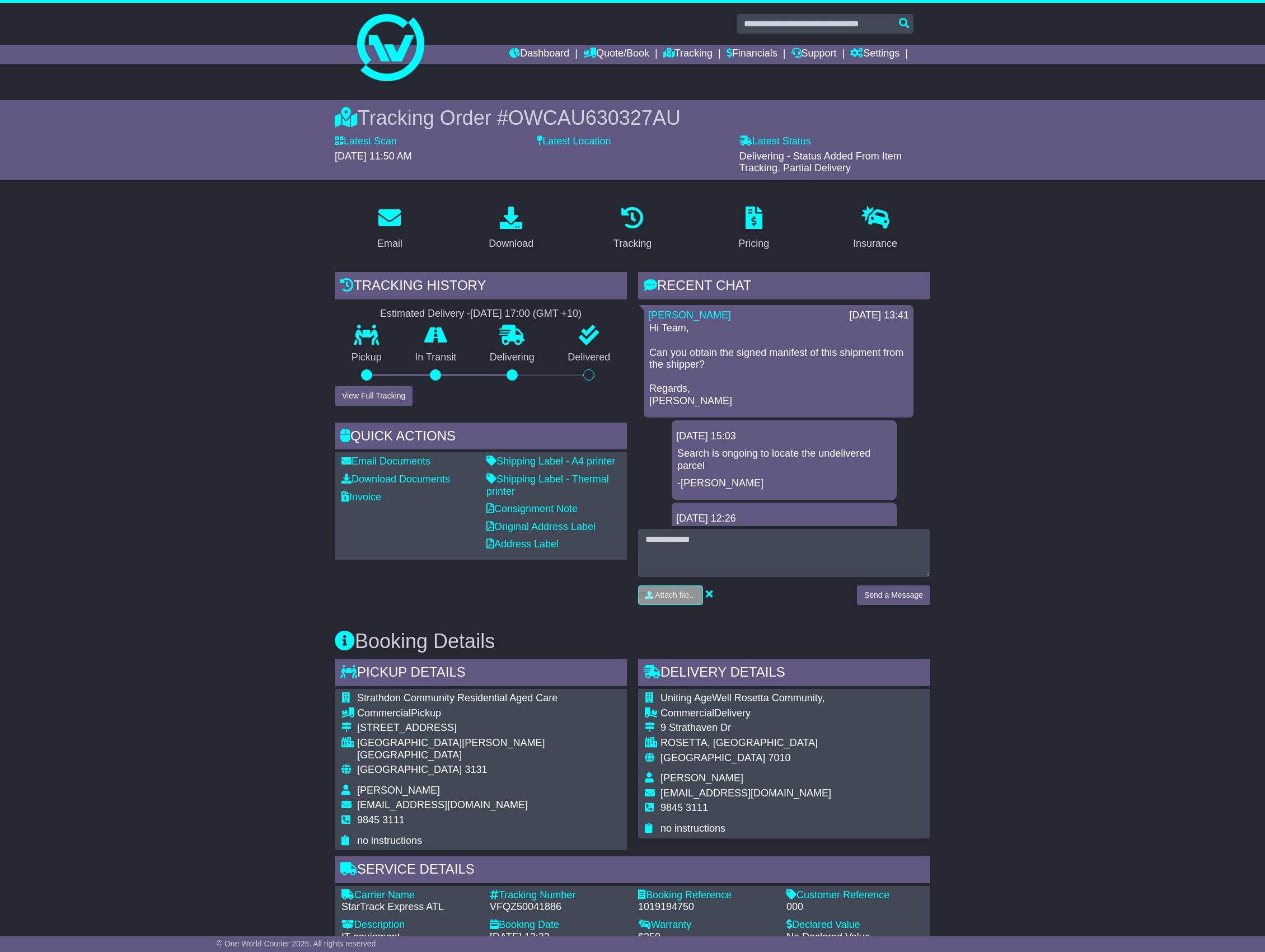 The width and height of the screenshot is (1265, 952). I want to click on a: Download Documents, so click(396, 479).